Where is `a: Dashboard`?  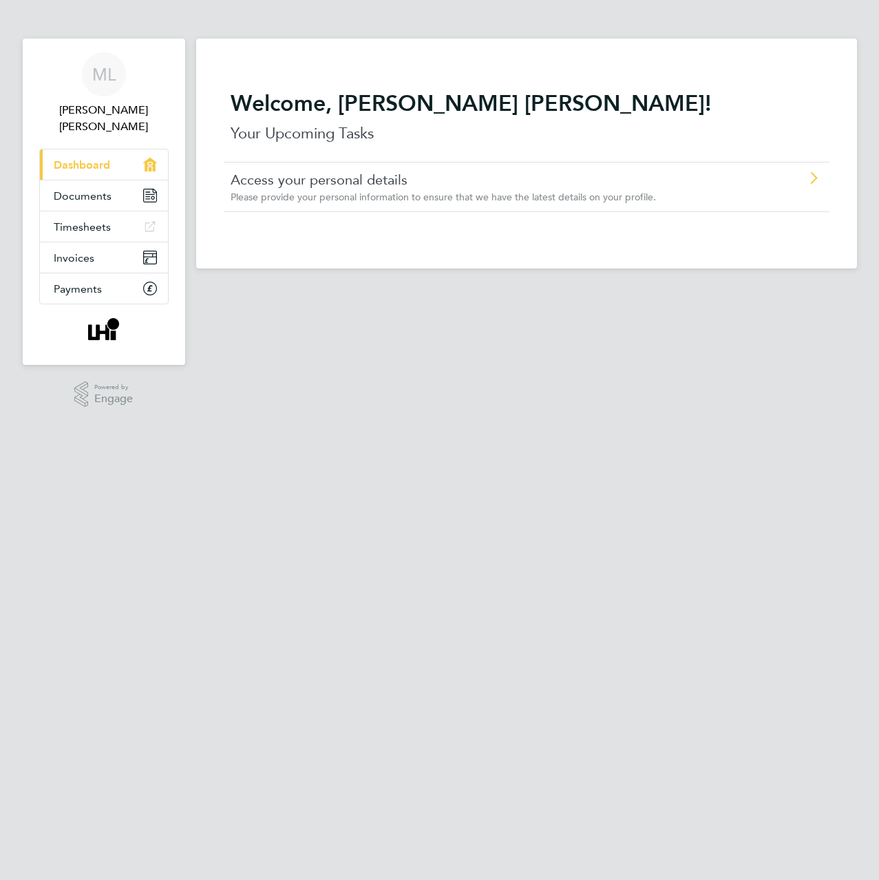
a: Dashboard is located at coordinates (104, 165).